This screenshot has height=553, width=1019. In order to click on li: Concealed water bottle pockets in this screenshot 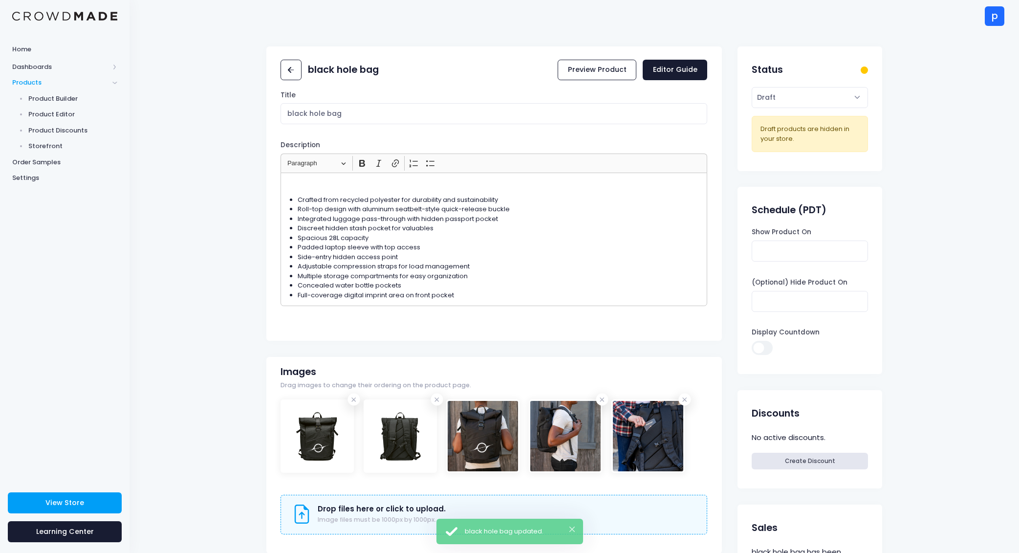, I will do `click(500, 285)`.